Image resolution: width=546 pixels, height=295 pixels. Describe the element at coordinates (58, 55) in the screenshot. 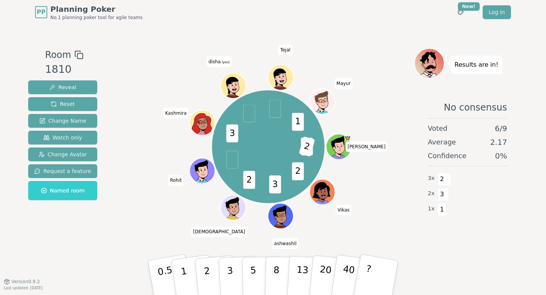

I see `span: Room` at that location.